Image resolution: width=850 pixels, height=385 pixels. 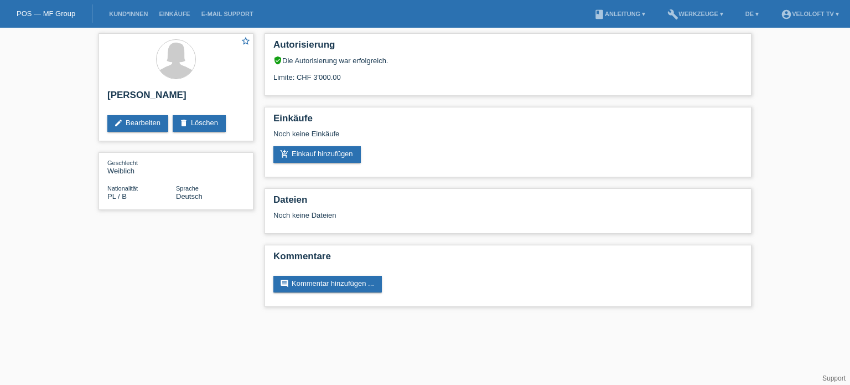 I want to click on i: book, so click(x=600, y=14).